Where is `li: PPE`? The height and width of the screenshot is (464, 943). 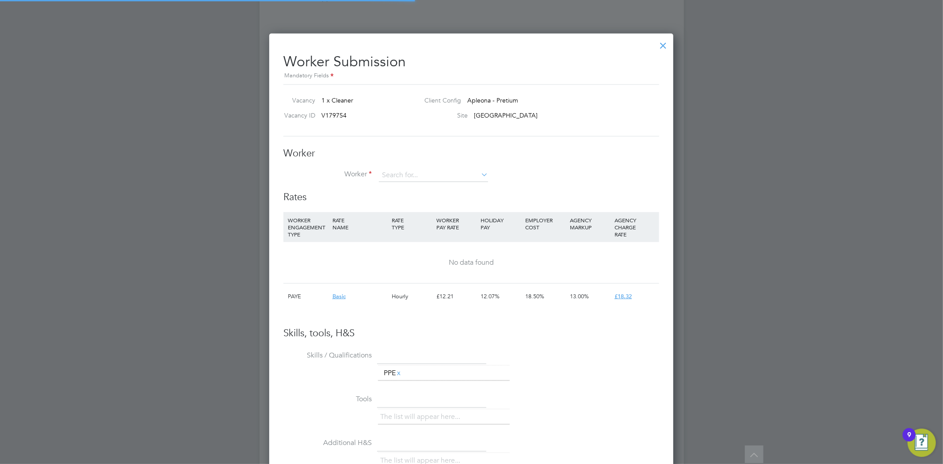
li: PPE is located at coordinates (393, 373).